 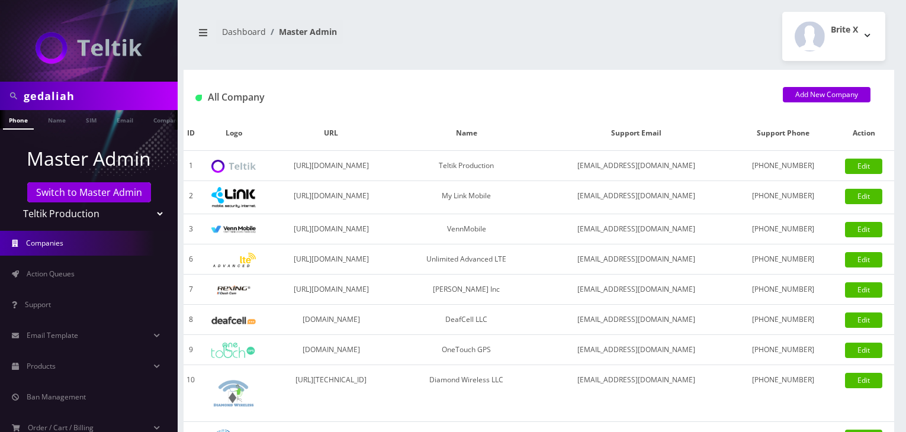 What do you see at coordinates (191, 229) in the screenshot?
I see `td: 3` at bounding box center [191, 229].